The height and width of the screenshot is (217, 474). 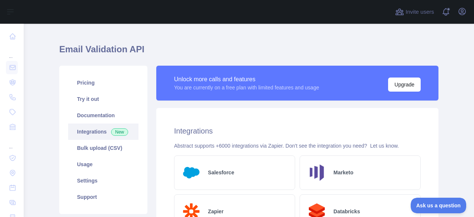 What do you see at coordinates (247, 87) in the screenshot?
I see `div: You are currently on a free plan with limited features and usage` at bounding box center [247, 87].